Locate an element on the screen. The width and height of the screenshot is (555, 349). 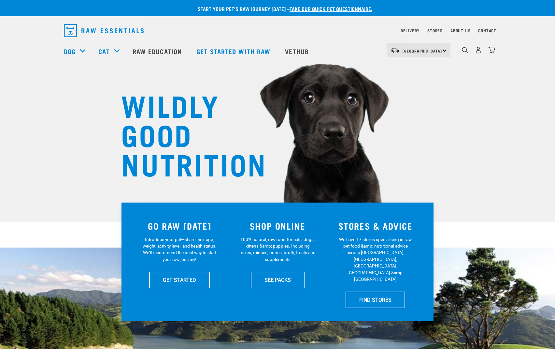
h1: WILDLY GOOD NUTRITION is located at coordinates (186, 134).